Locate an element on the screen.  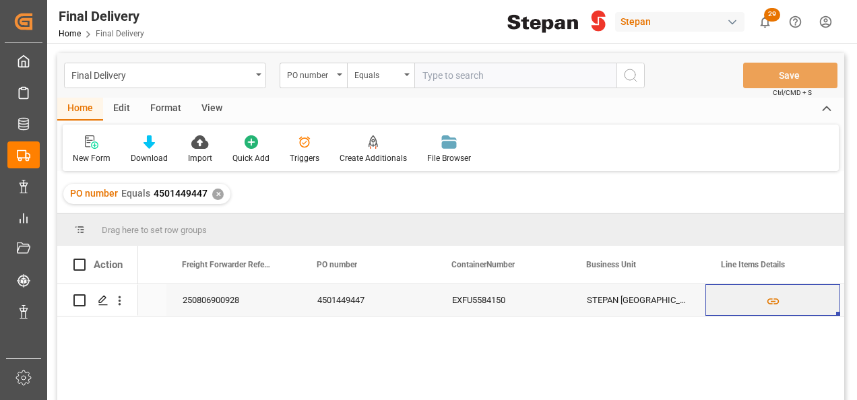
div: File Browser is located at coordinates (449, 158).